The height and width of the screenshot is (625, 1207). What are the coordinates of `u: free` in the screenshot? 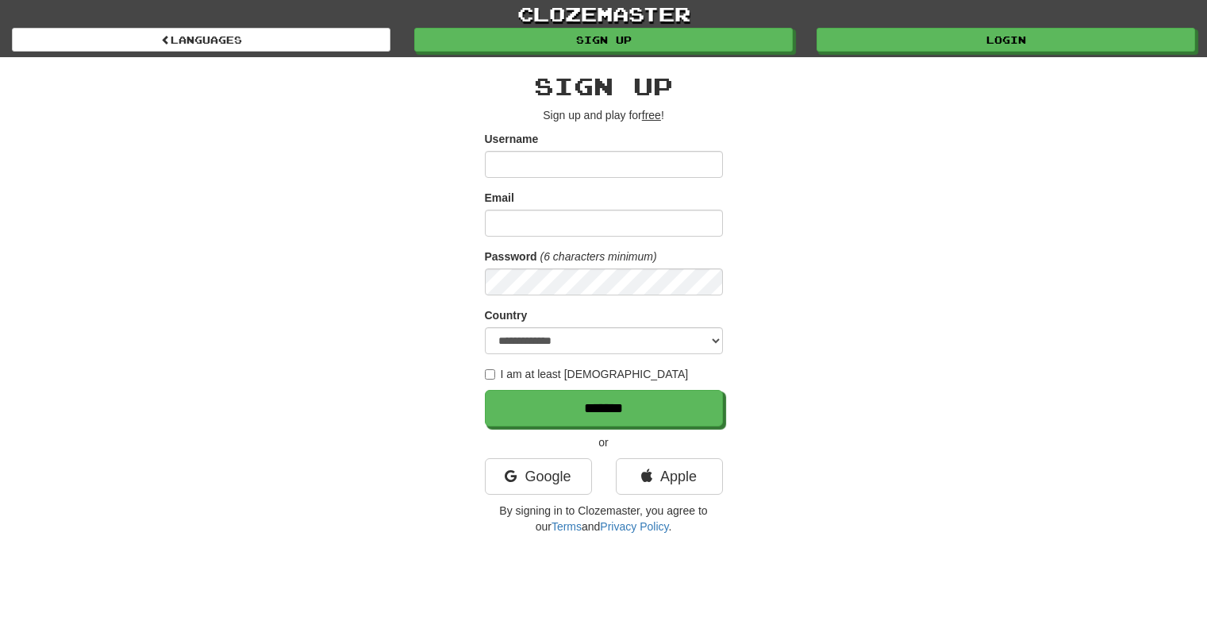 It's located at (652, 115).